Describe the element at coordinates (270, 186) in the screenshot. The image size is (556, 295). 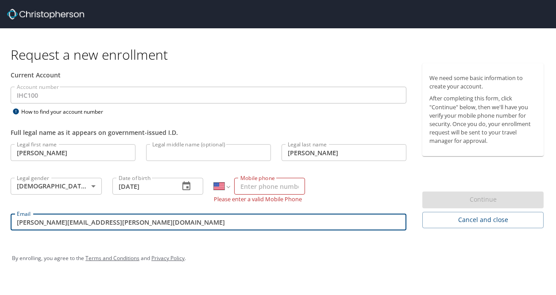
I see `input: Enter phone number` at that location.